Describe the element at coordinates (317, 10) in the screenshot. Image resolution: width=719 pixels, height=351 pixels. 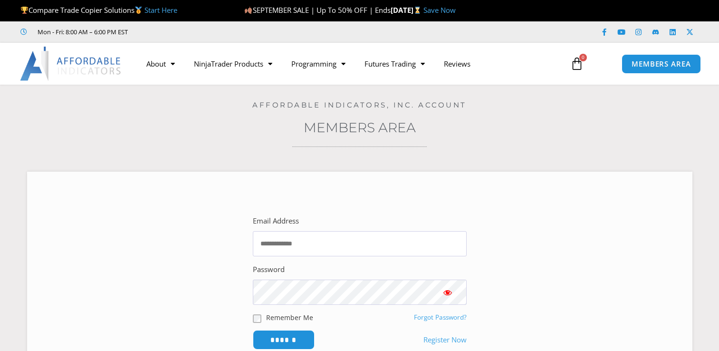
I see `span: SEPTEMBER SALE | Up To 50% OFF | Ends` at that location.